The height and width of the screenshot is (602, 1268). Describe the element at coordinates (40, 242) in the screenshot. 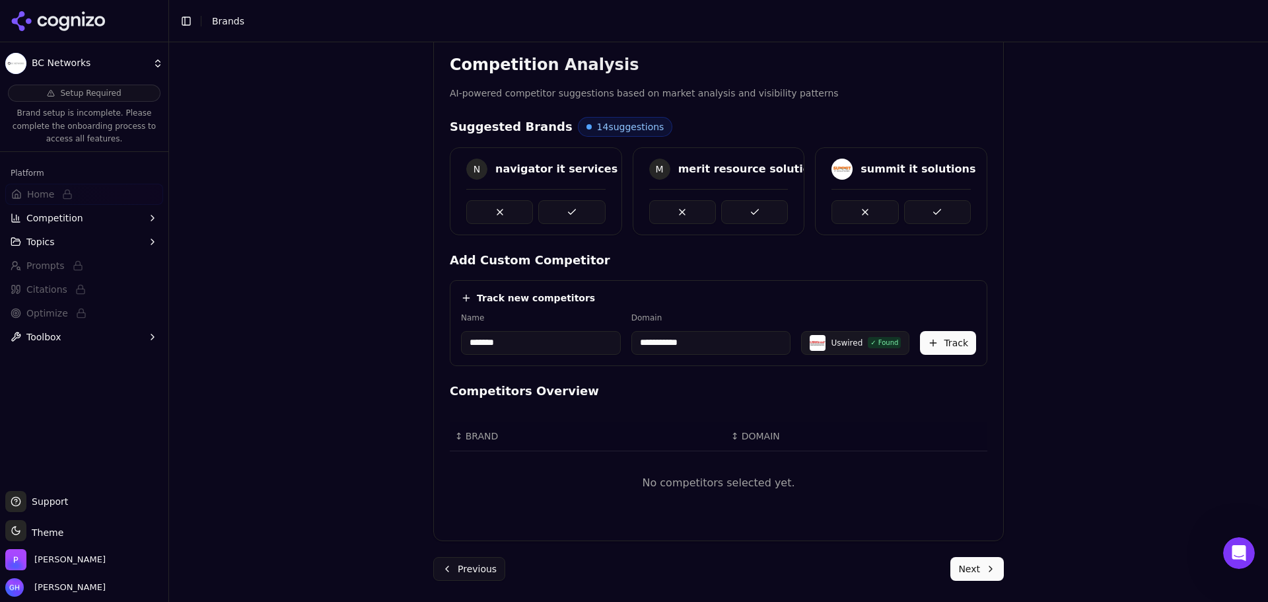

I see `span: Topics` at that location.